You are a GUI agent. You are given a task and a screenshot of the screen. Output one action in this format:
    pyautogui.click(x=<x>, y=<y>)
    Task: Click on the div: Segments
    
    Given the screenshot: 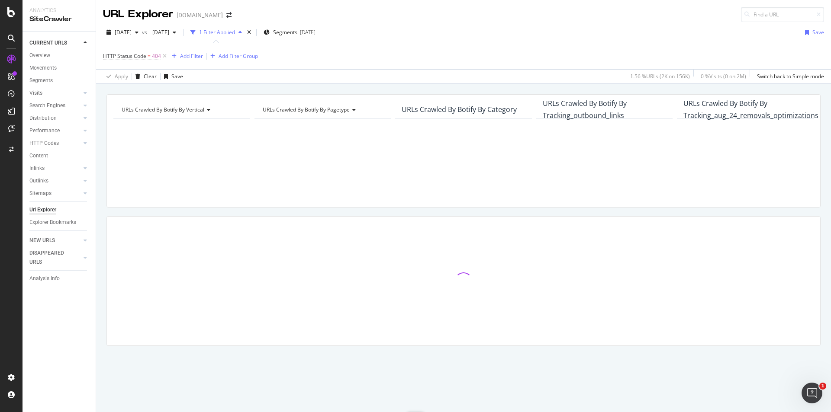 What is the action you would take?
    pyautogui.click(x=41, y=81)
    